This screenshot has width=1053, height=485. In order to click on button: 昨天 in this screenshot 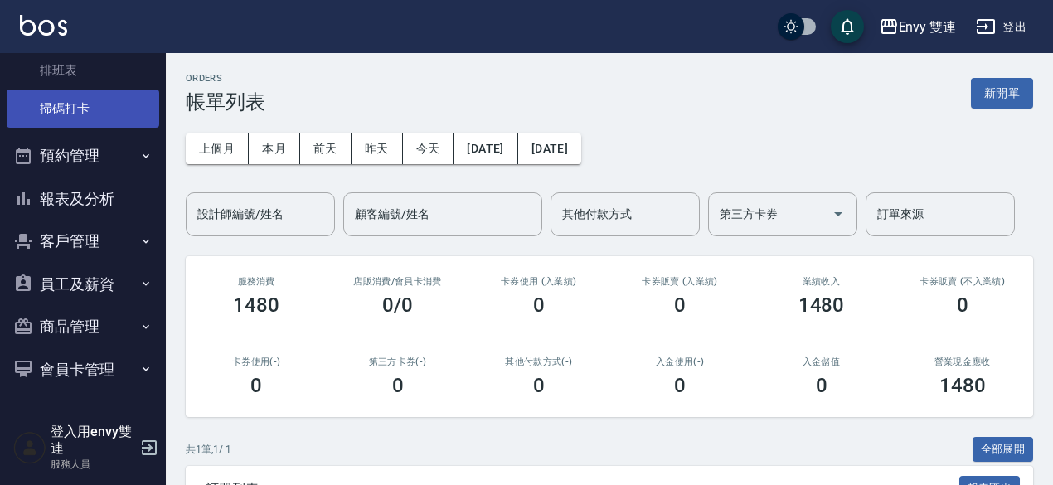, I will do `click(377, 148)`.